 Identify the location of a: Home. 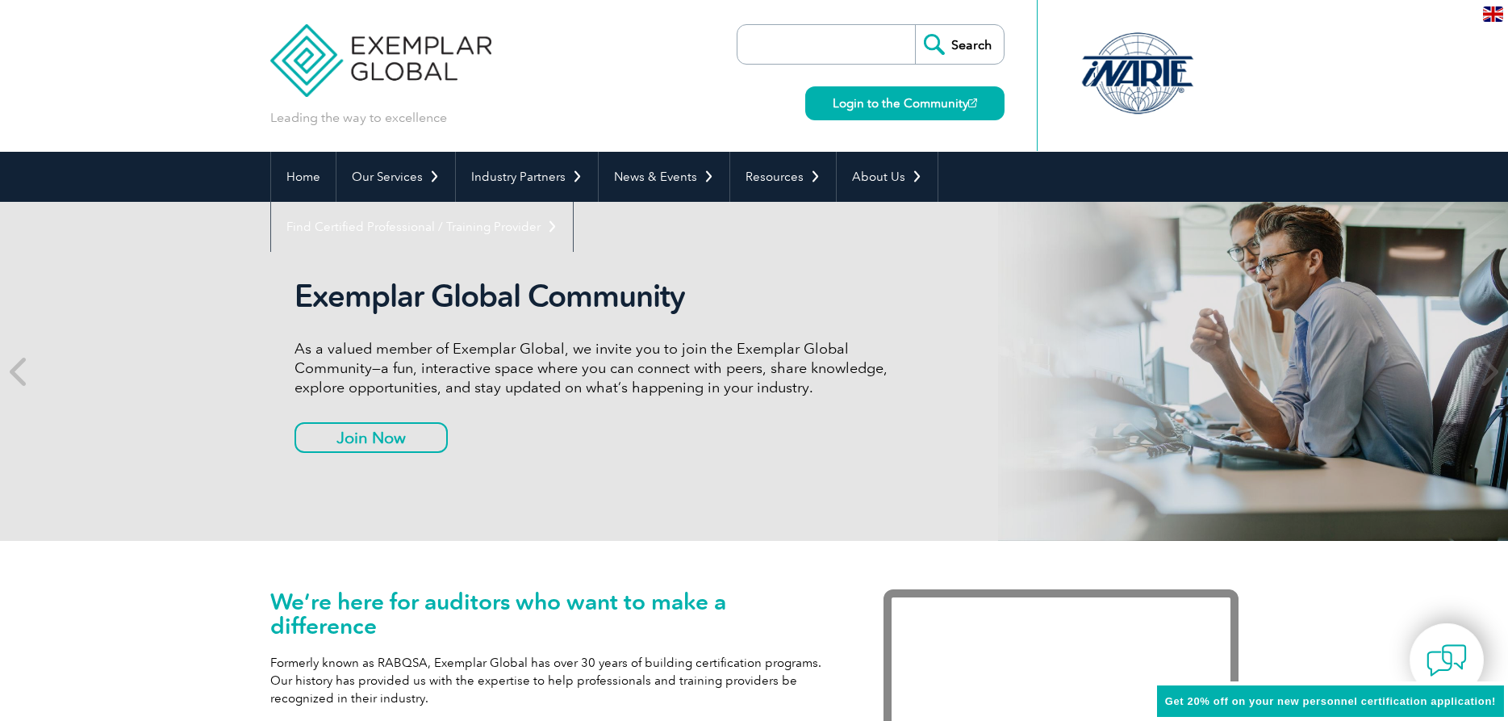
(303, 177).